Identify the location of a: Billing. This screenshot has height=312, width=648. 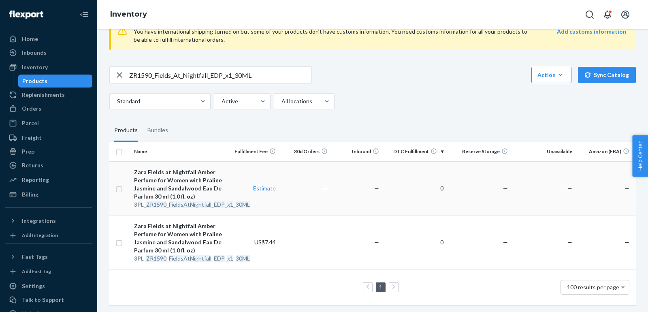
(49, 194).